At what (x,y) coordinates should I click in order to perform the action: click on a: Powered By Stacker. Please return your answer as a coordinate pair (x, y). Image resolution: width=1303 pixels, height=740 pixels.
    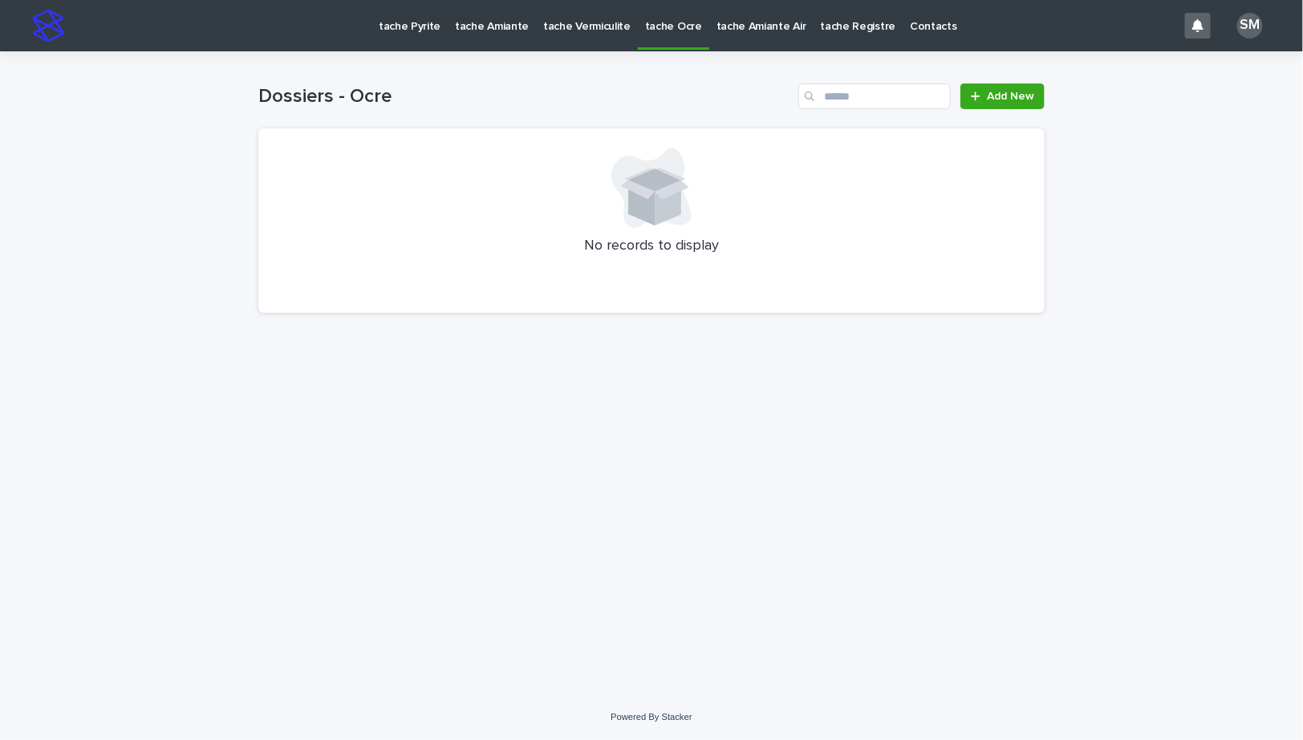
    Looking at the image, I should click on (651, 716).